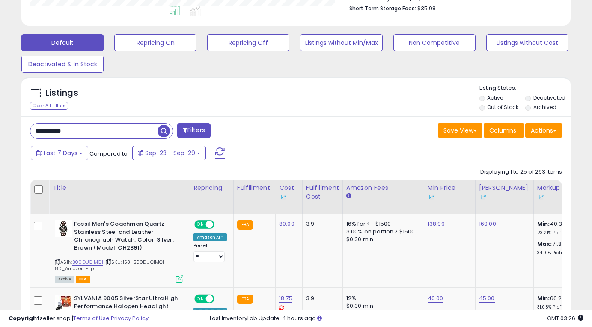 Image resolution: width=592 pixels, height=327 pixels. What do you see at coordinates (434, 43) in the screenshot?
I see `button: Non Competitive` at bounding box center [434, 43].